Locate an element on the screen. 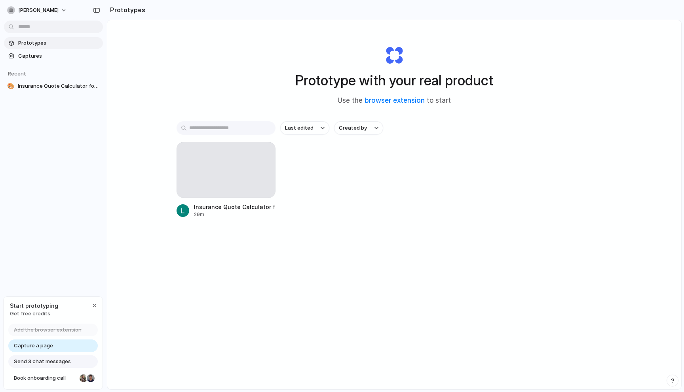  span: Add the browser extension is located at coordinates (47, 330).